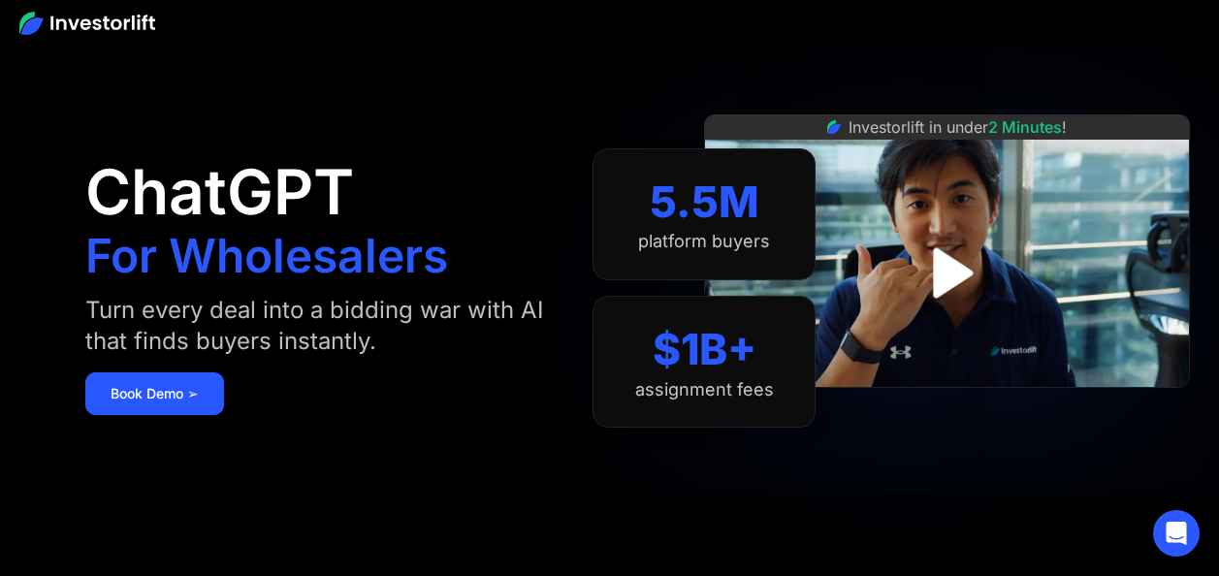  I want to click on div: Open Intercom Messenger, so click(1177, 533).